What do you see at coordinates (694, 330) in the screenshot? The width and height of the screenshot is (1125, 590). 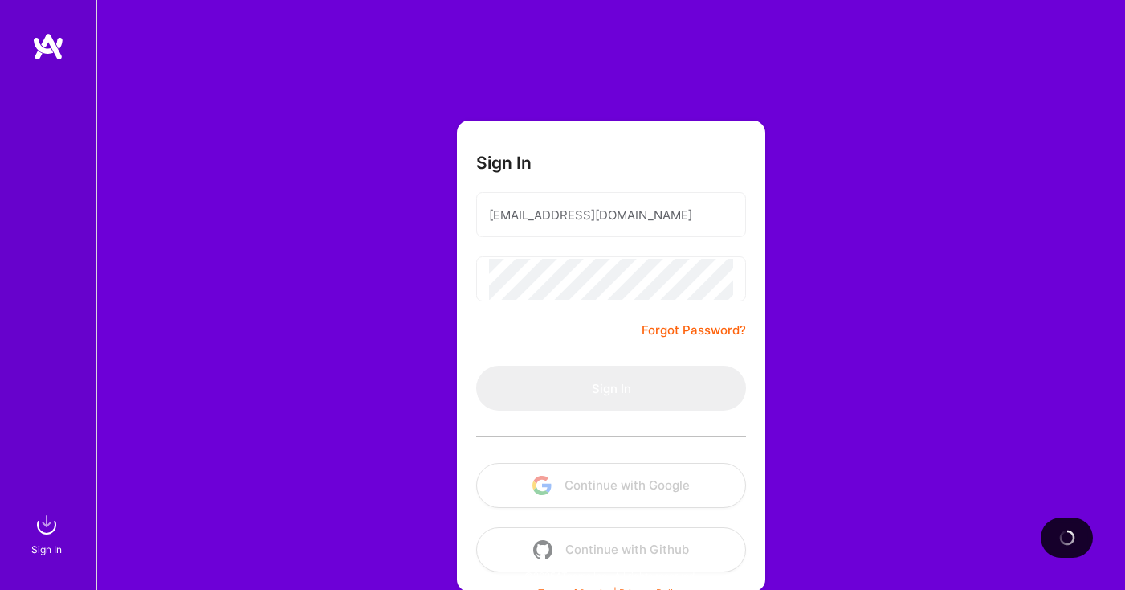 I see `a: Forgot Password?` at bounding box center [694, 330].